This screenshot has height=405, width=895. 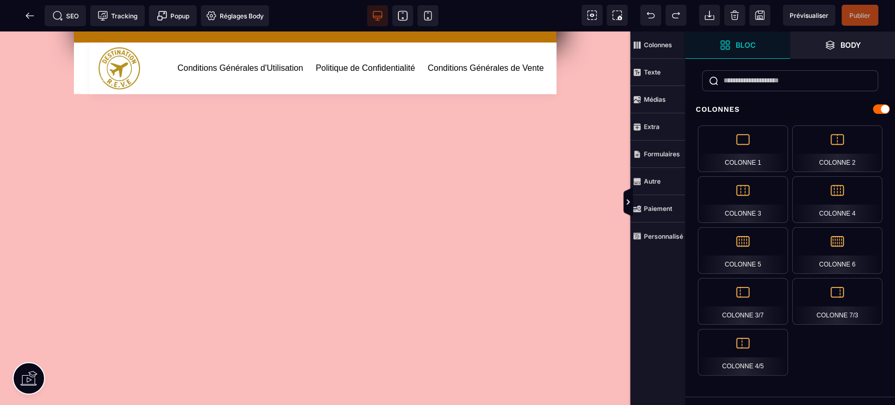 I want to click on div: Colonne 2, so click(x=838, y=148).